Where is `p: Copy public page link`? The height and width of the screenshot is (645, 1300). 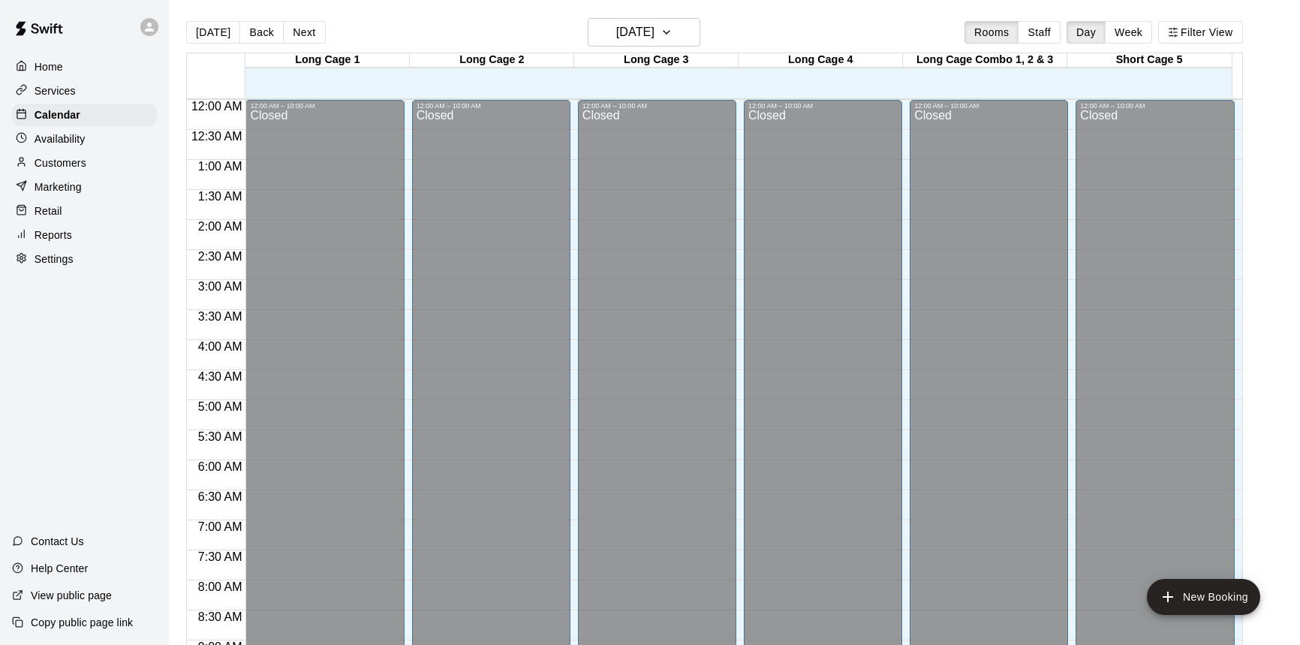 p: Copy public page link is located at coordinates (82, 622).